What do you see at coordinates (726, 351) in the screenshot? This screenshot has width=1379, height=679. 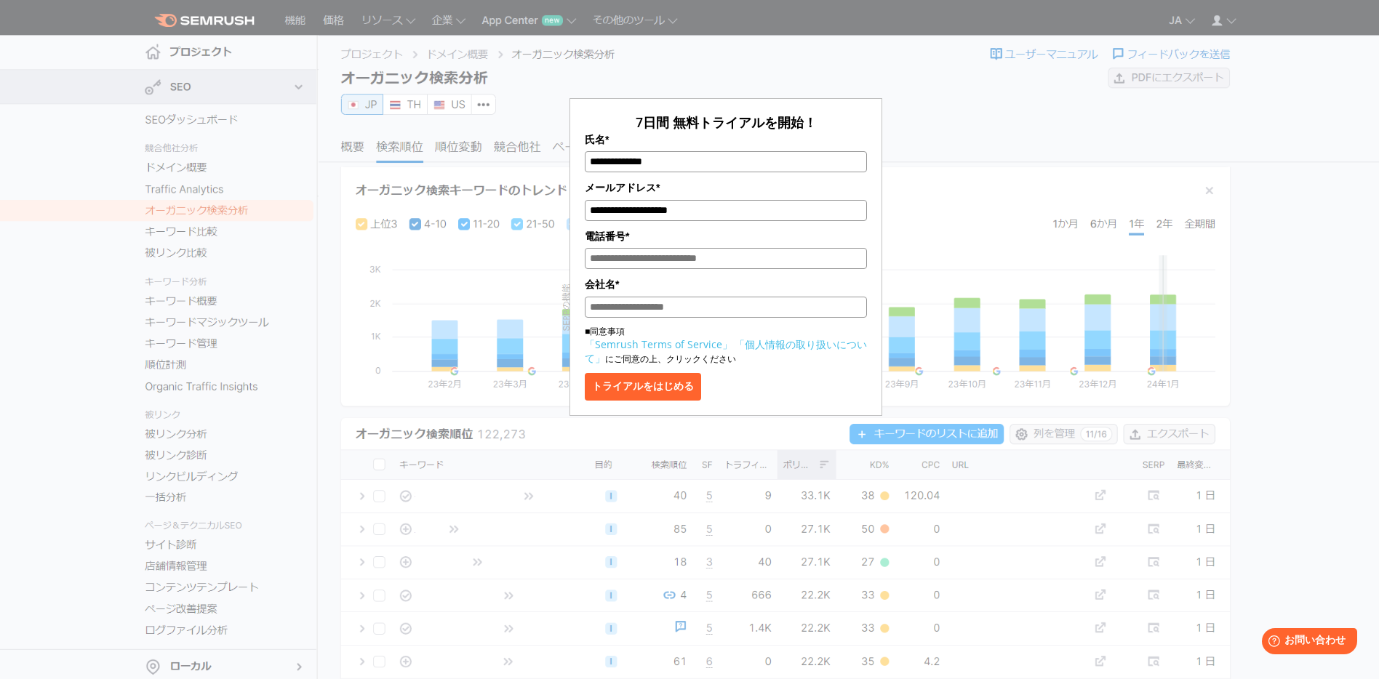 I see `a: 「個人情報の取り扱いについて」` at bounding box center [726, 351].